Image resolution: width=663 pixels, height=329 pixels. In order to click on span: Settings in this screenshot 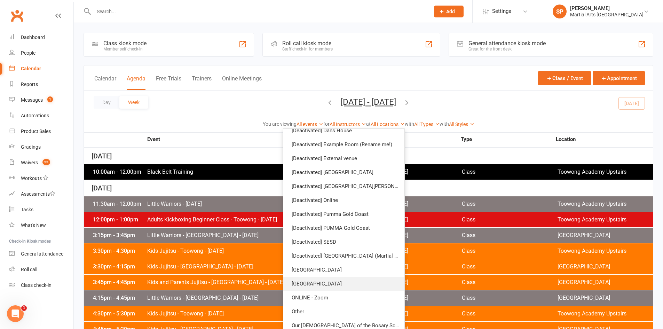, I will do `click(502, 11)`.